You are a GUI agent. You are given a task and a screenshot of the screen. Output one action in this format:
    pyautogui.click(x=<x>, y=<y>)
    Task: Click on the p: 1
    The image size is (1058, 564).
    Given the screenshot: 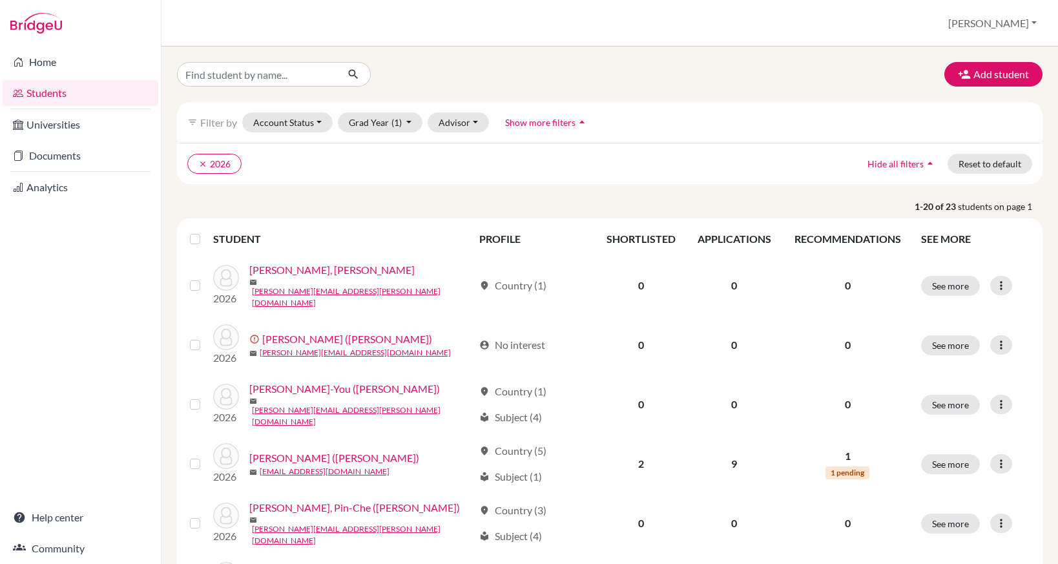 What is the action you would take?
    pyautogui.click(x=848, y=456)
    